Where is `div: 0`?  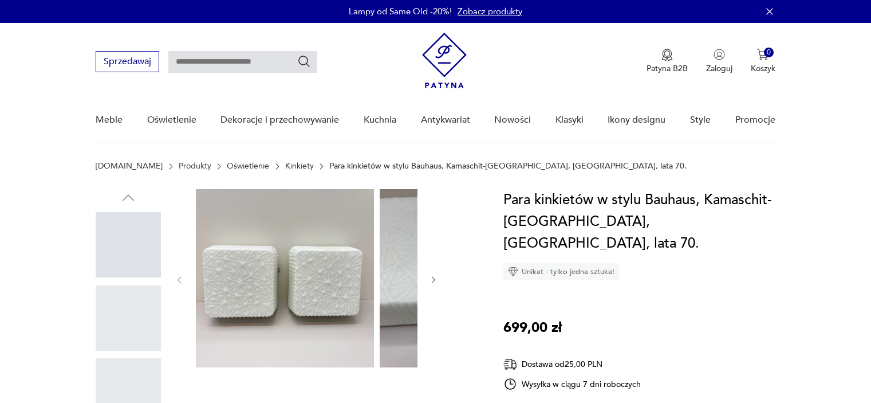
div: 0 is located at coordinates (768, 52).